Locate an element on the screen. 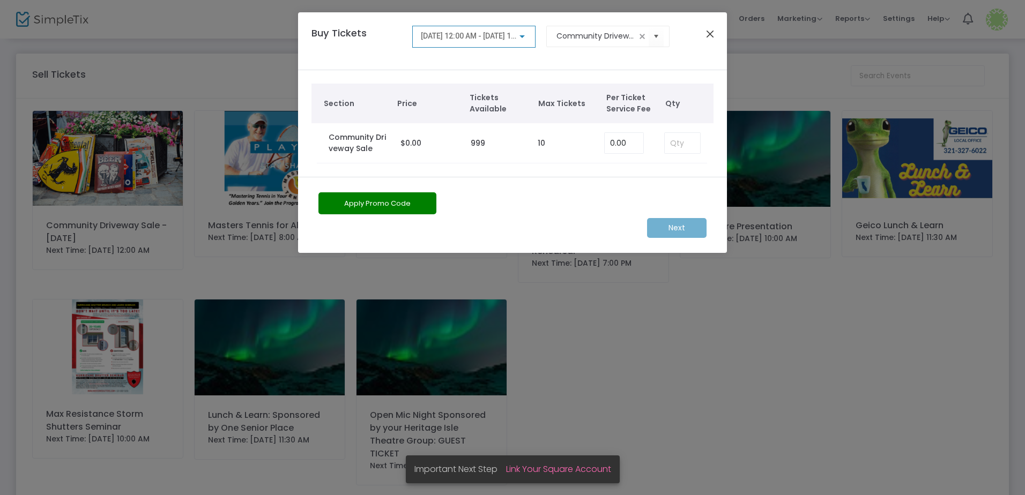  span: Tickets Available is located at coordinates (498, 103).